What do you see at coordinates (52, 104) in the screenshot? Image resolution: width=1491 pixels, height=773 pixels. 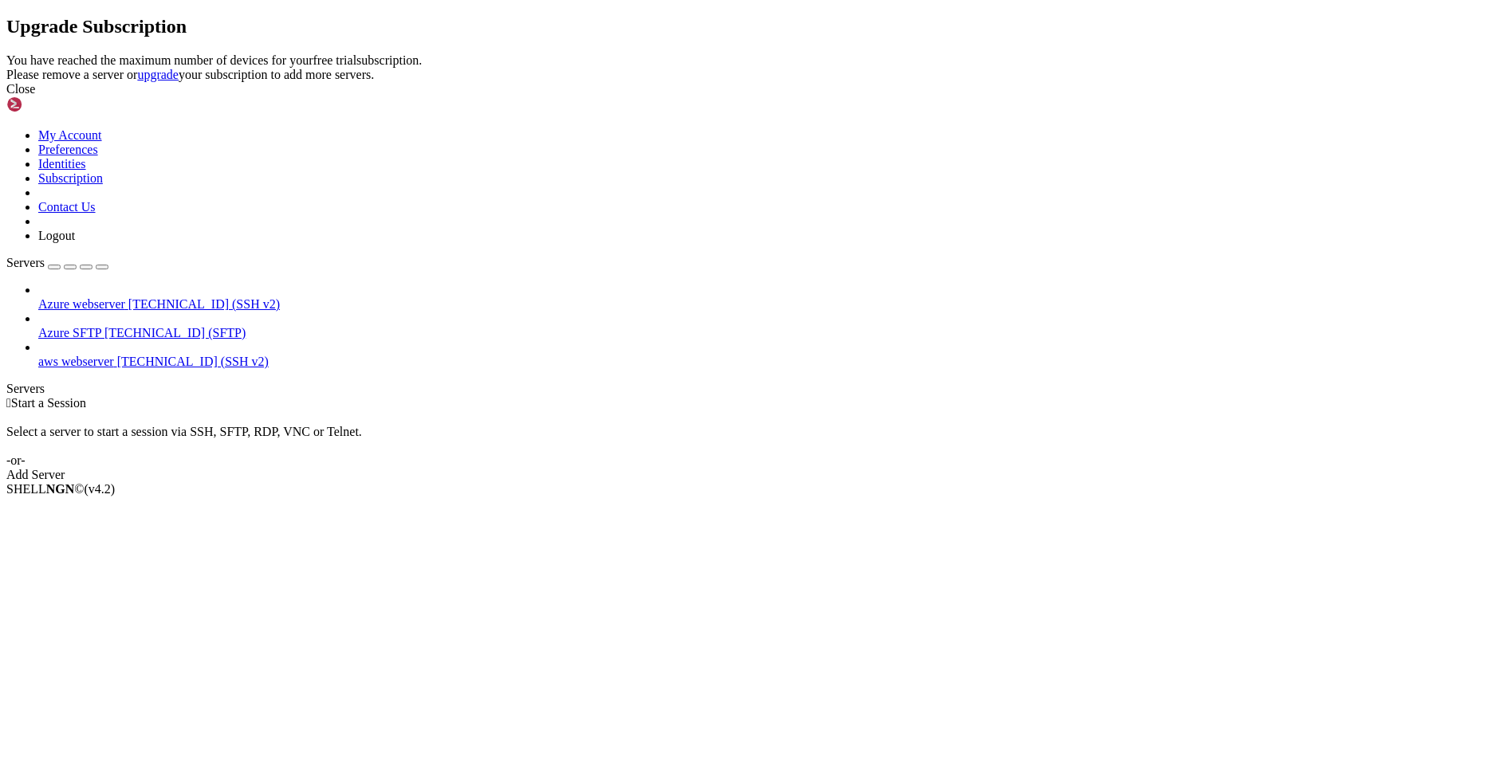 I see `img: Shellngn` at bounding box center [52, 104].